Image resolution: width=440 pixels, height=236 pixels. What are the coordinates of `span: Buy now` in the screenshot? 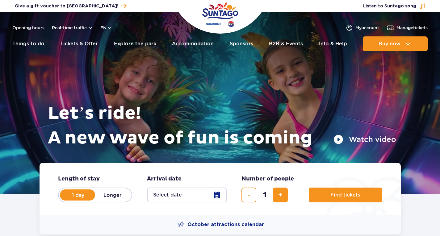 It's located at (389, 44).